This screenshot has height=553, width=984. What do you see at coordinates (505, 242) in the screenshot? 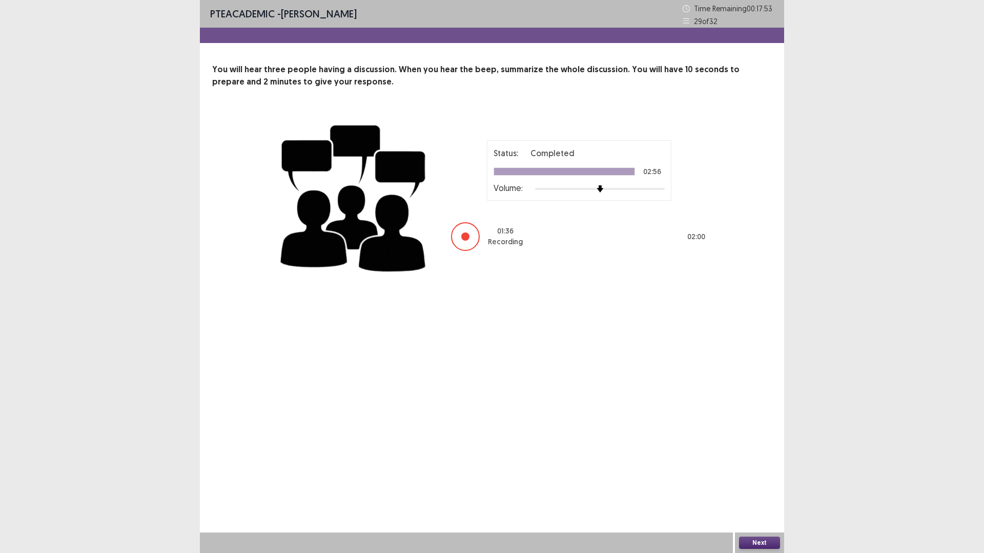
I see `p: Recording` at bounding box center [505, 242].